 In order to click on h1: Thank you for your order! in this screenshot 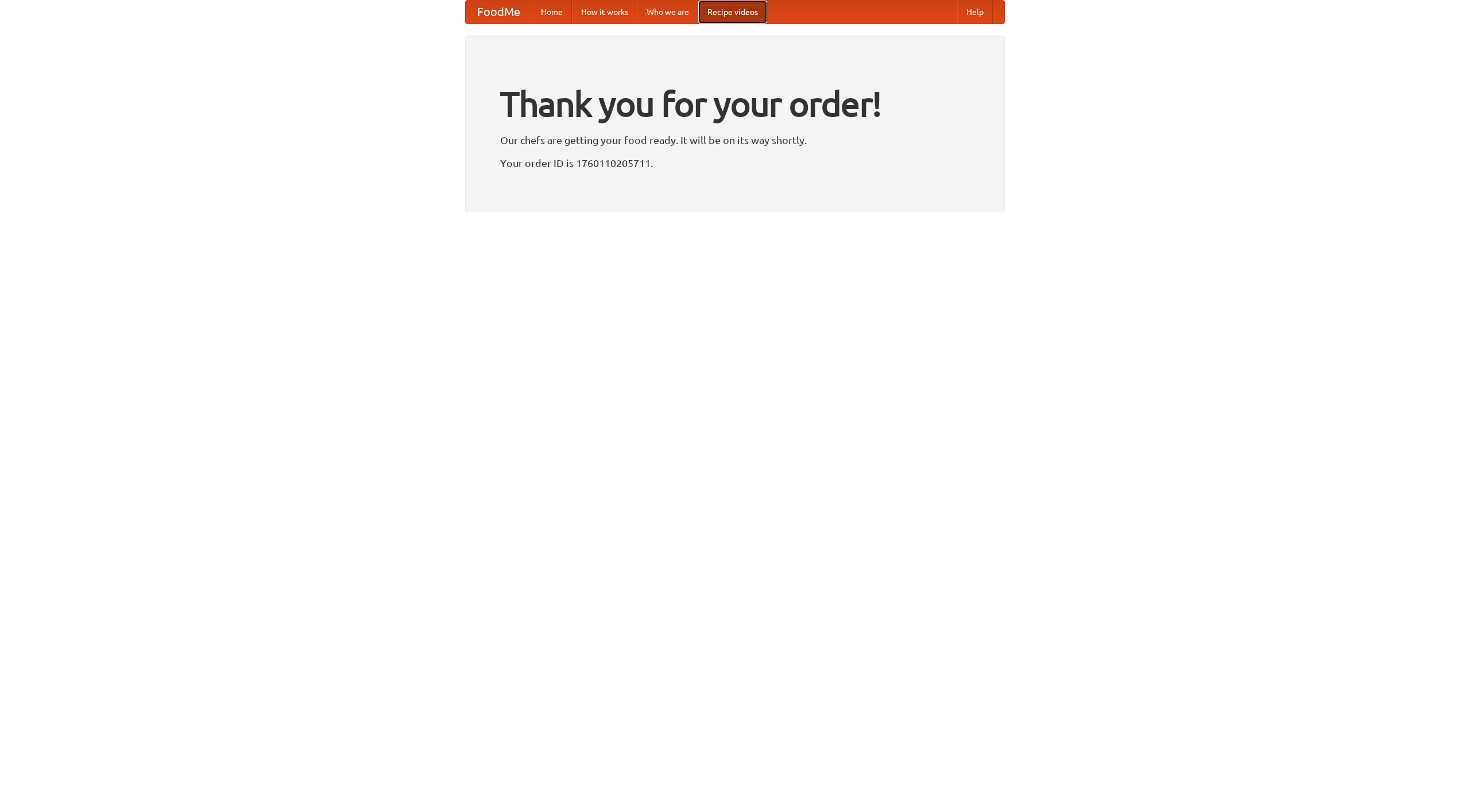, I will do `click(735, 103)`.